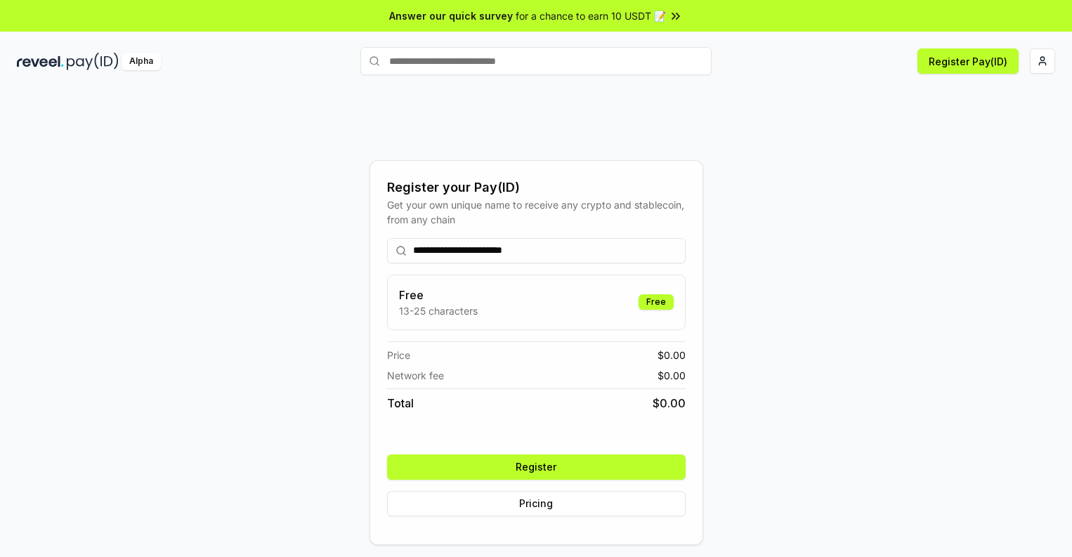 This screenshot has height=557, width=1072. What do you see at coordinates (93, 61) in the screenshot?
I see `img: pay_id` at bounding box center [93, 61].